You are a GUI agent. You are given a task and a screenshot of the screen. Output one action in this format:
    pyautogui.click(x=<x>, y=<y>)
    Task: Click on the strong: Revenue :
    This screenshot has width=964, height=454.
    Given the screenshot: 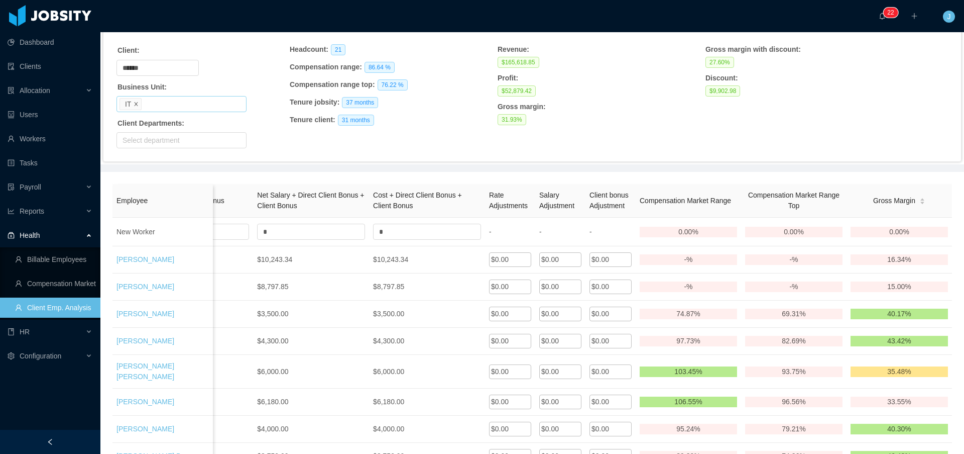 What is the action you would take?
    pyautogui.click(x=513, y=49)
    